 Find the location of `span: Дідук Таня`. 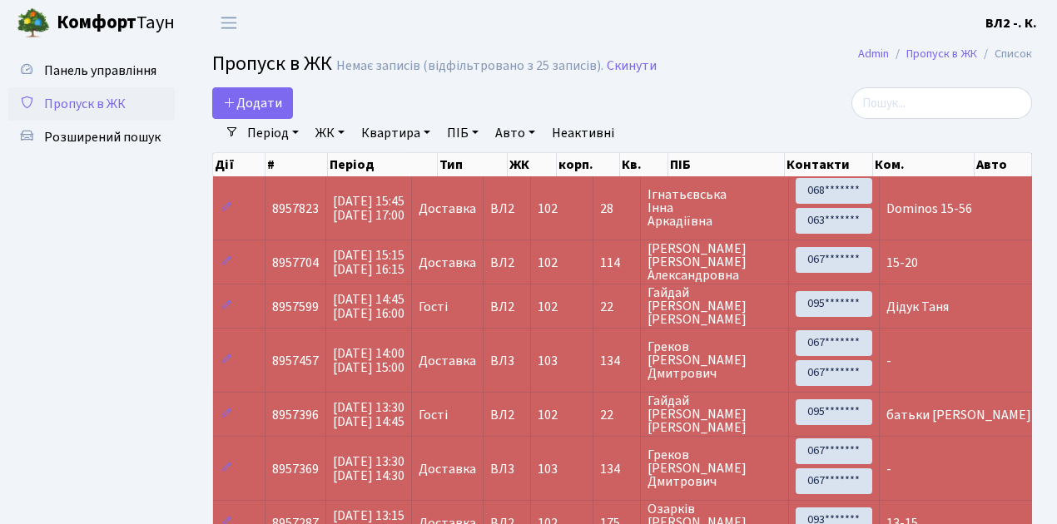

span: Дідук Таня is located at coordinates (917, 307).